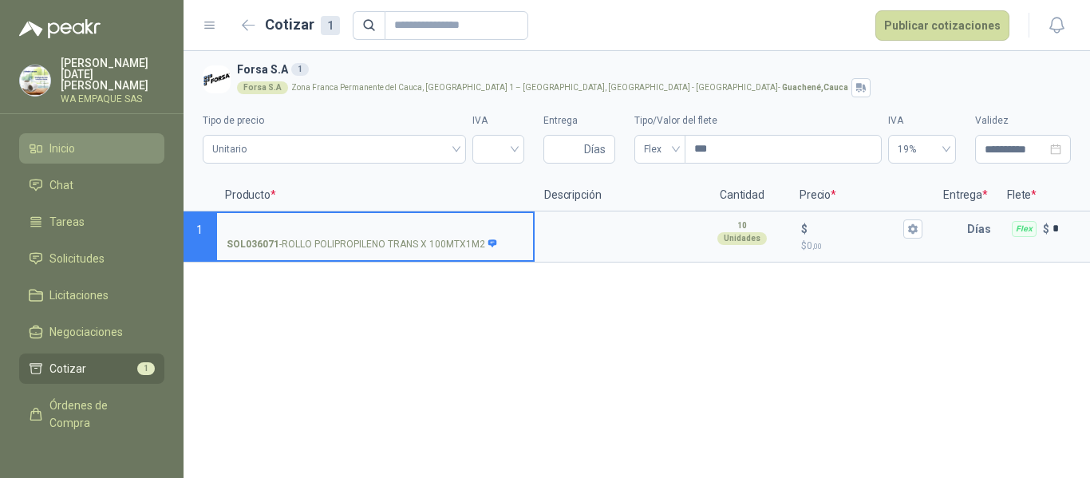 The width and height of the screenshot is (1090, 478). What do you see at coordinates (660, 149) in the screenshot?
I see `span: Flex` at bounding box center [660, 149].